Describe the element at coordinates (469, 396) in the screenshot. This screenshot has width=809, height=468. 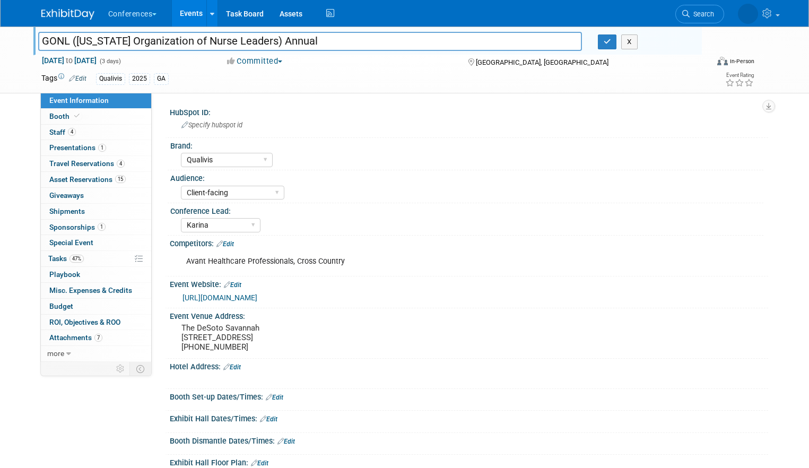
I see `div: Booth Set-up Dates/Times:` at that location.